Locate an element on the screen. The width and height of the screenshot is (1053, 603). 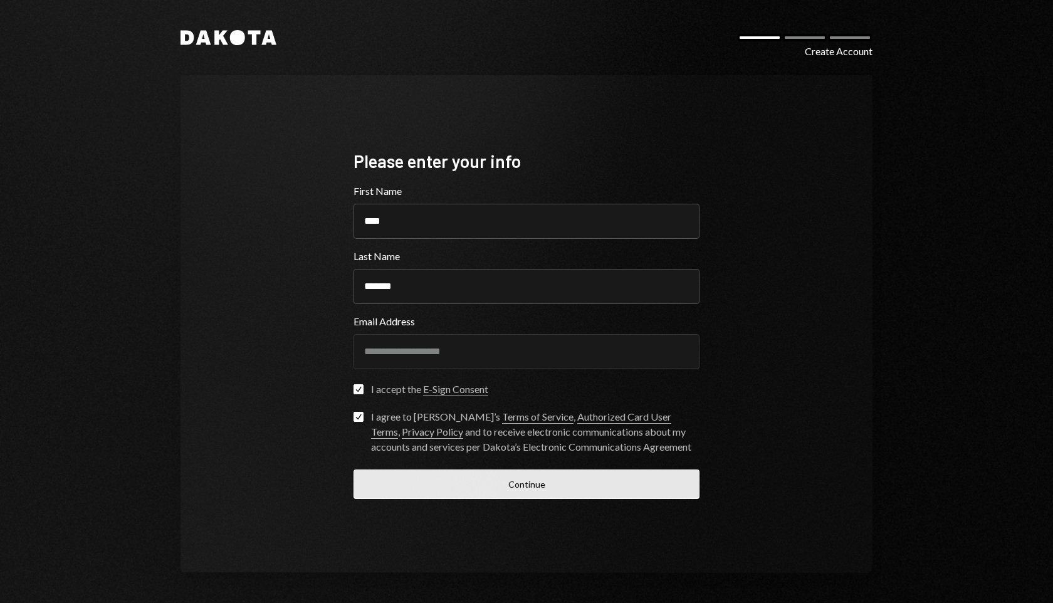
div: Create Account is located at coordinates (839, 51).